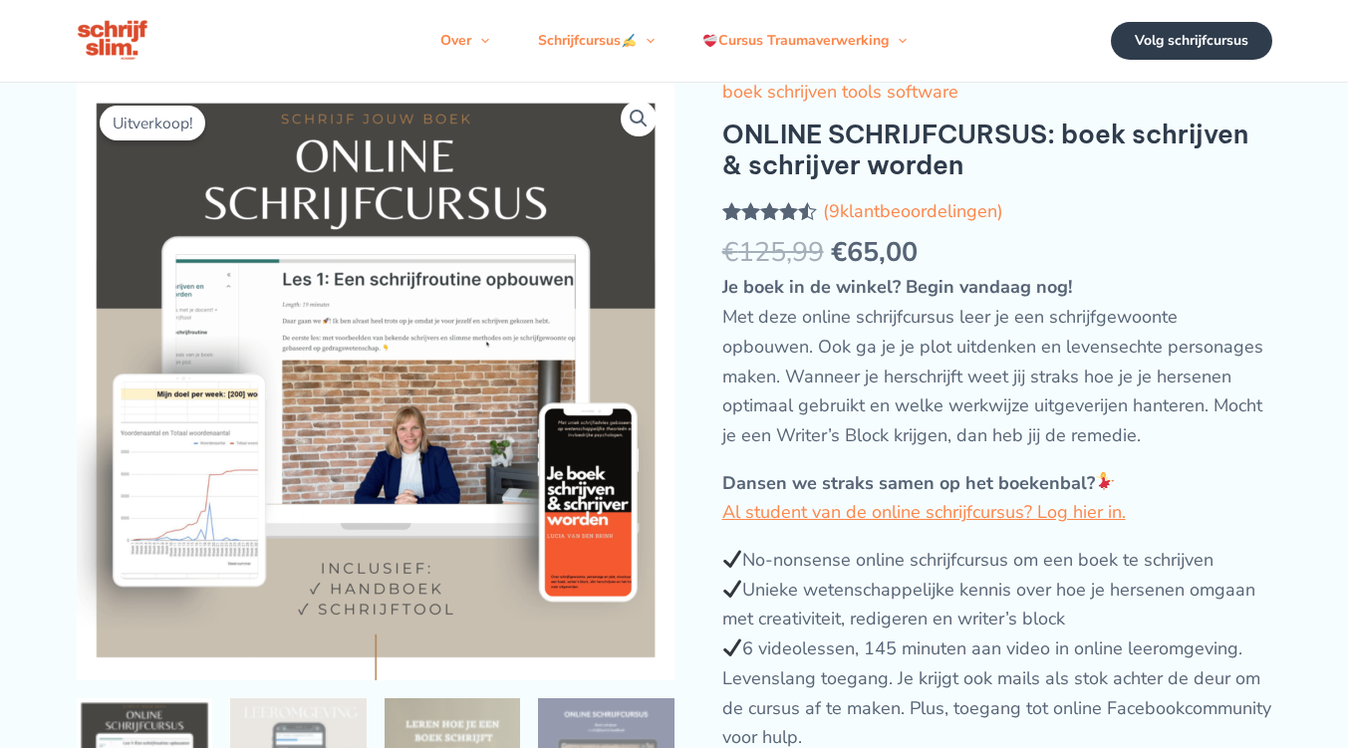 The width and height of the screenshot is (1348, 748). I want to click on a: Cursus TraumaverwerkingMenu schakelen, so click(804, 41).